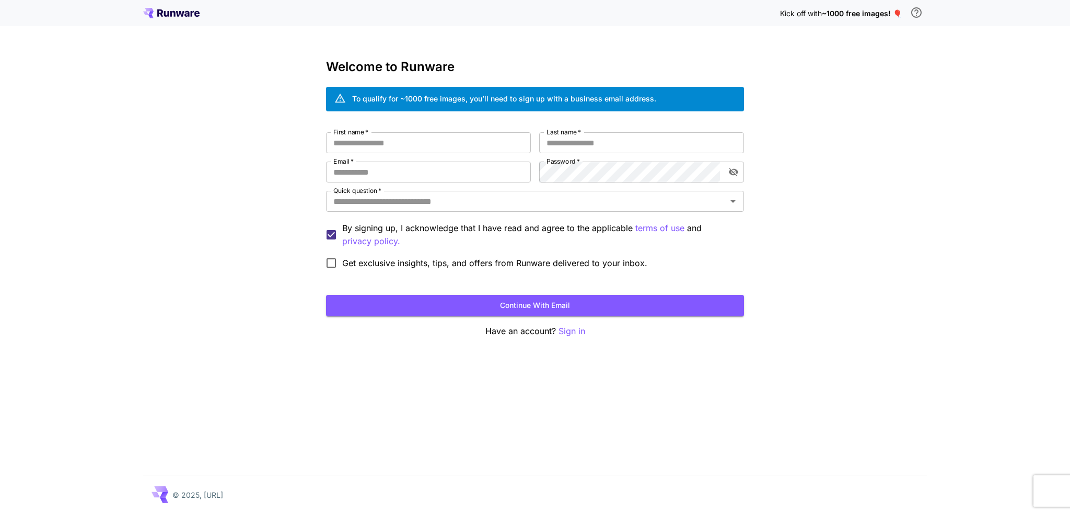 This screenshot has width=1070, height=514. Describe the element at coordinates (733, 201) in the screenshot. I see `button: Open` at that location.